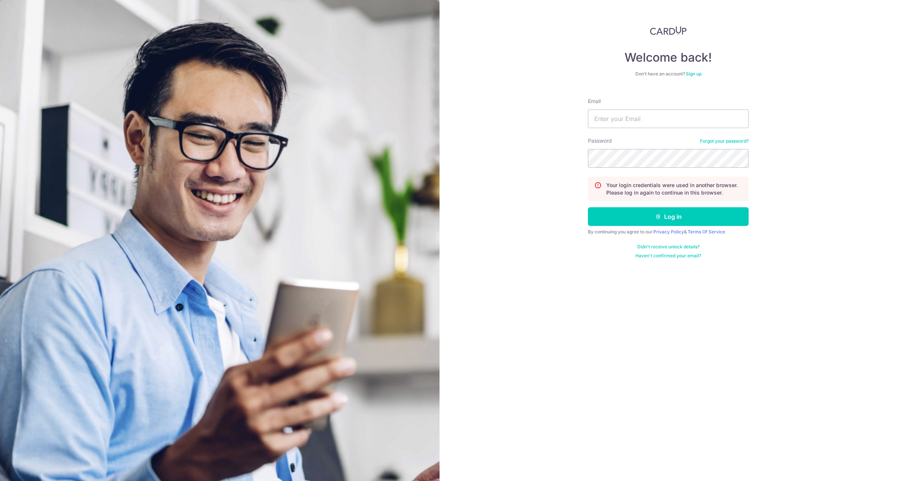  I want to click on img: CardUp Logo, so click(668, 31).